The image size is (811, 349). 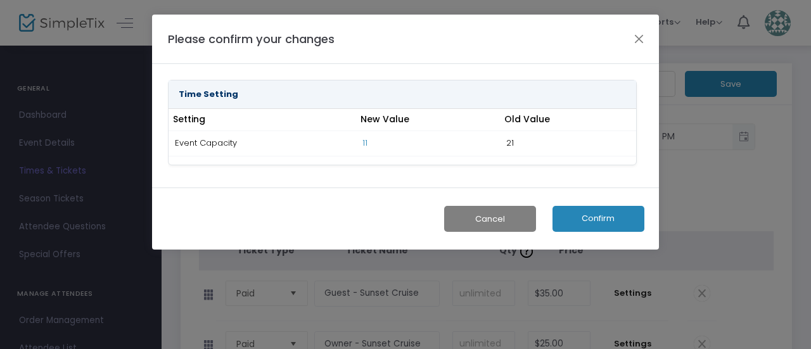 What do you see at coordinates (262, 120) in the screenshot?
I see `th: Setting` at bounding box center [262, 120].